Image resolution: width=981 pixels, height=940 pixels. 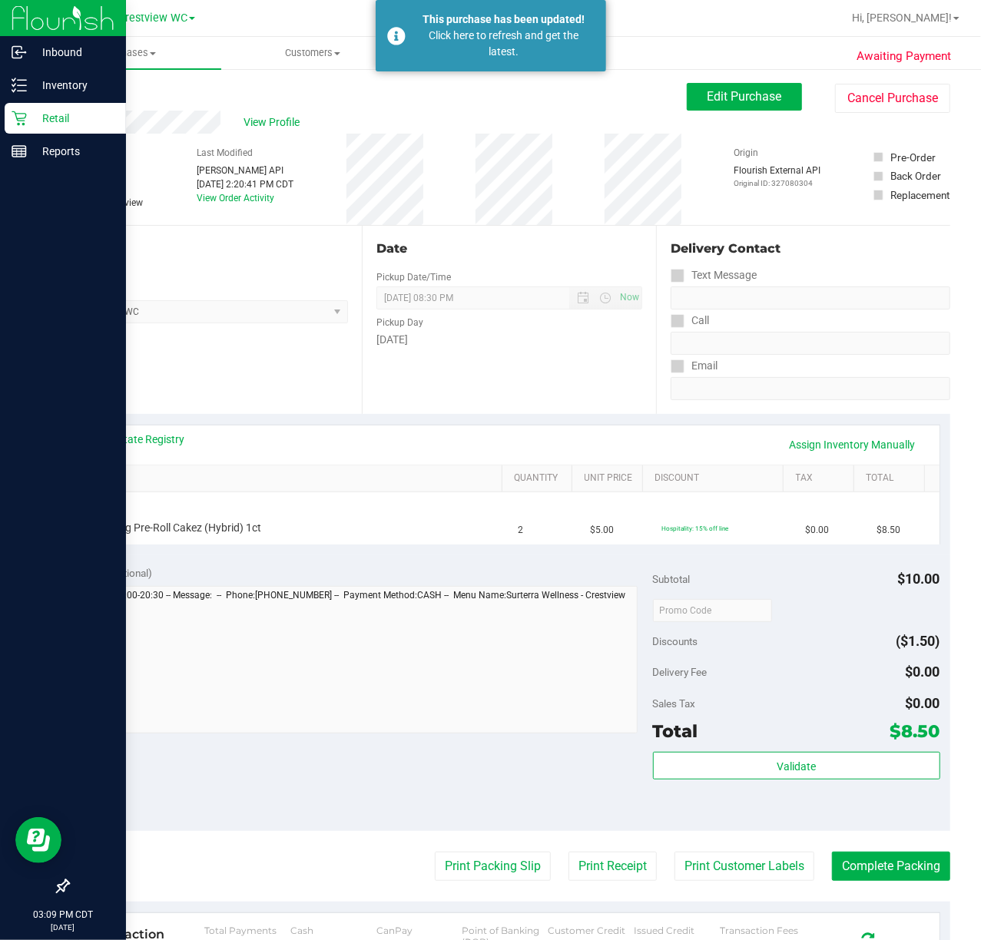 What do you see at coordinates (747, 153) in the screenshot?
I see `label: Origin` at bounding box center [747, 153].